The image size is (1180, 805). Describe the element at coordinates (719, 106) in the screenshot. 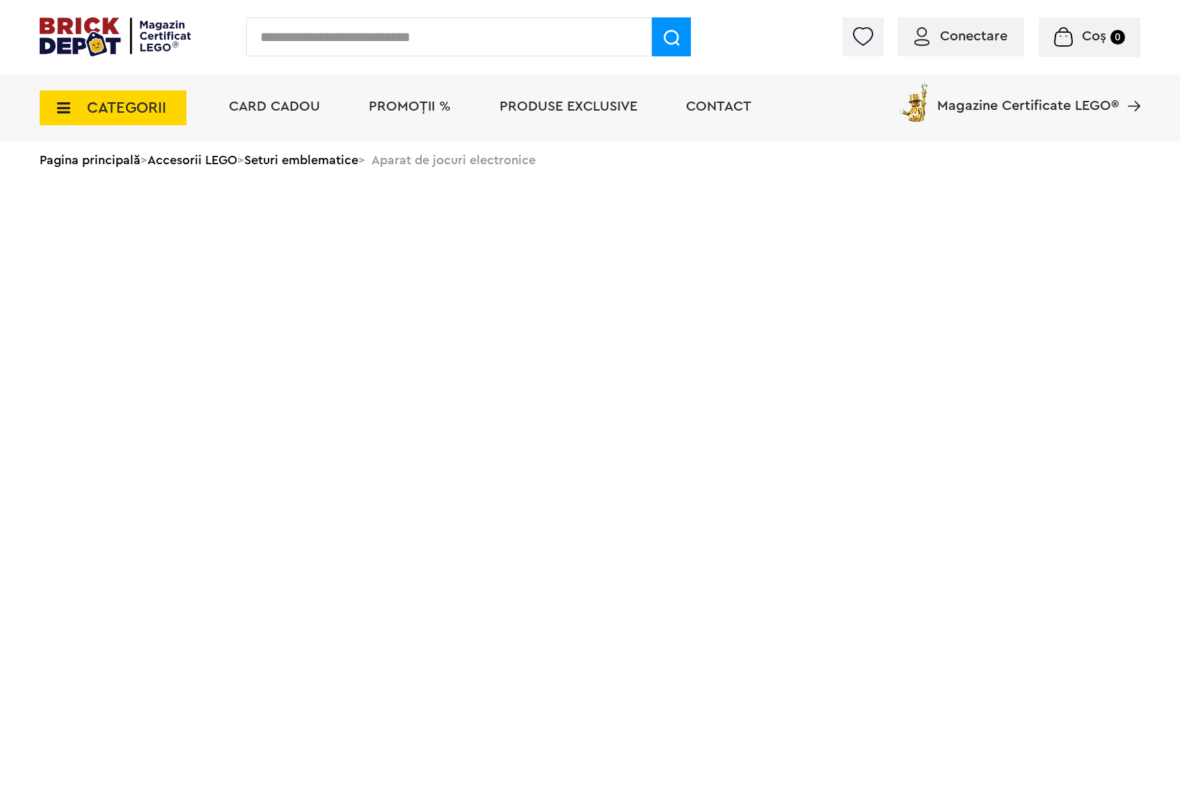

I see `span: Contact` at that location.